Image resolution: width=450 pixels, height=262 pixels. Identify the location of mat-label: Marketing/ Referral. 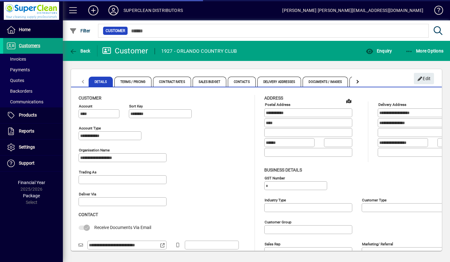
(378, 244).